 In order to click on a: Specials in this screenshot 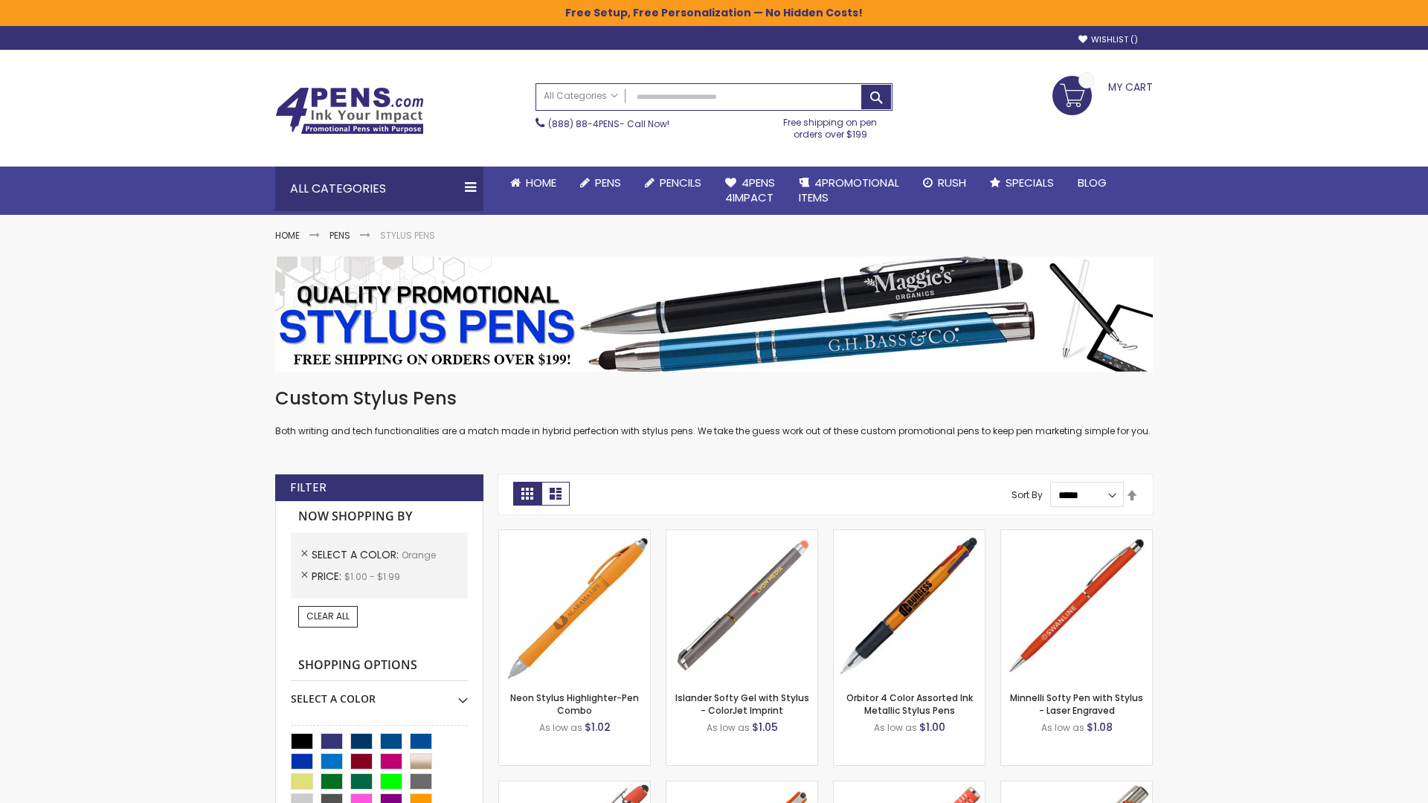, I will do `click(1022, 183)`.